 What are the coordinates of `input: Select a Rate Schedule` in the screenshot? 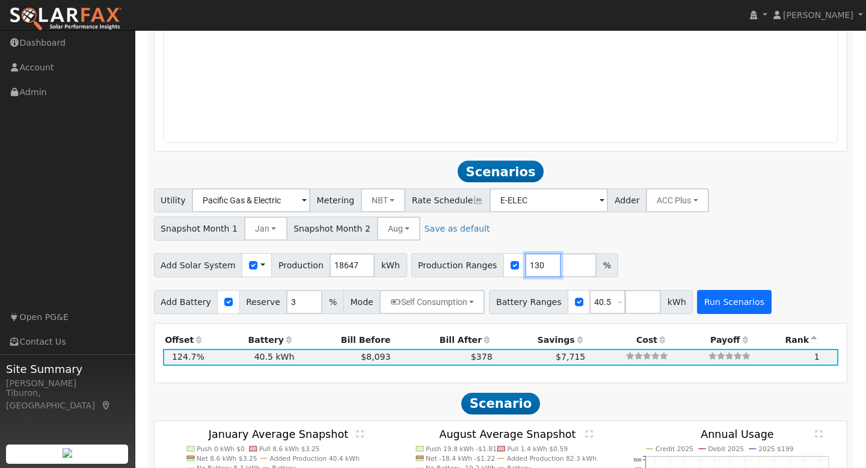 It's located at (549, 200).